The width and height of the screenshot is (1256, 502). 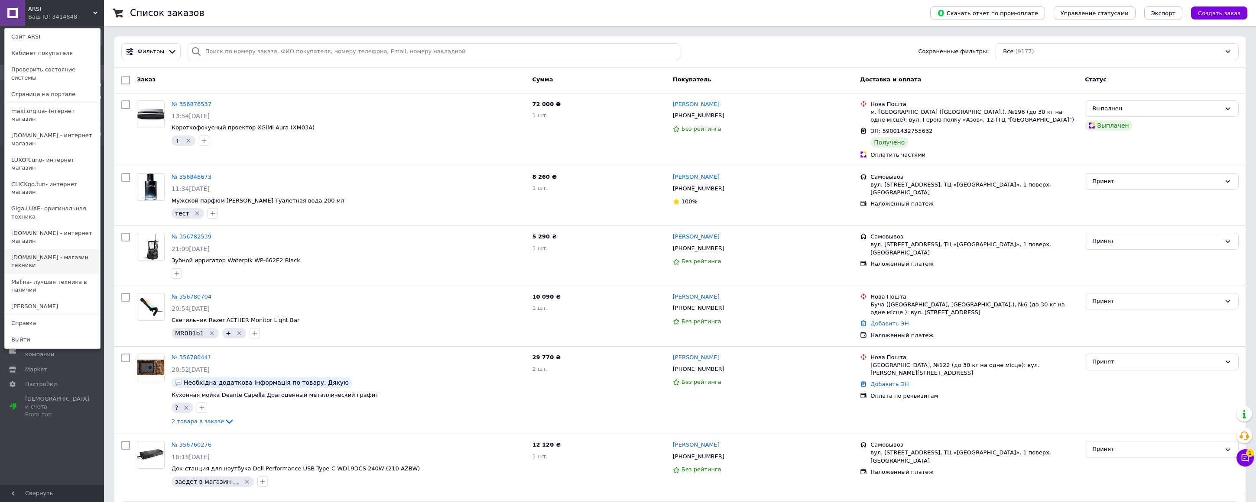 What do you see at coordinates (546, 297) in the screenshot?
I see `span: 10 090 ₴` at bounding box center [546, 297].